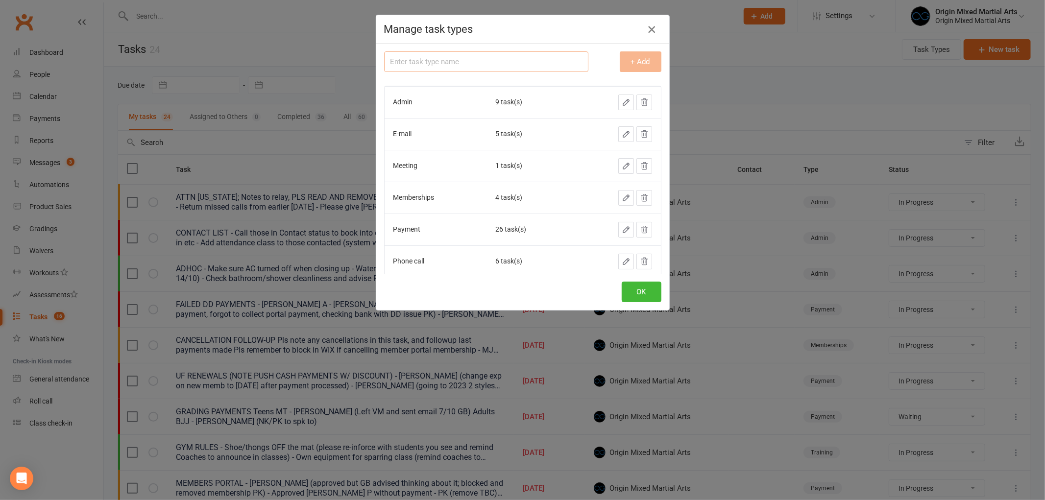 This screenshot has width=1045, height=500. What do you see at coordinates (528, 261) in the screenshot?
I see `div: 6 task(s)` at bounding box center [528, 261].